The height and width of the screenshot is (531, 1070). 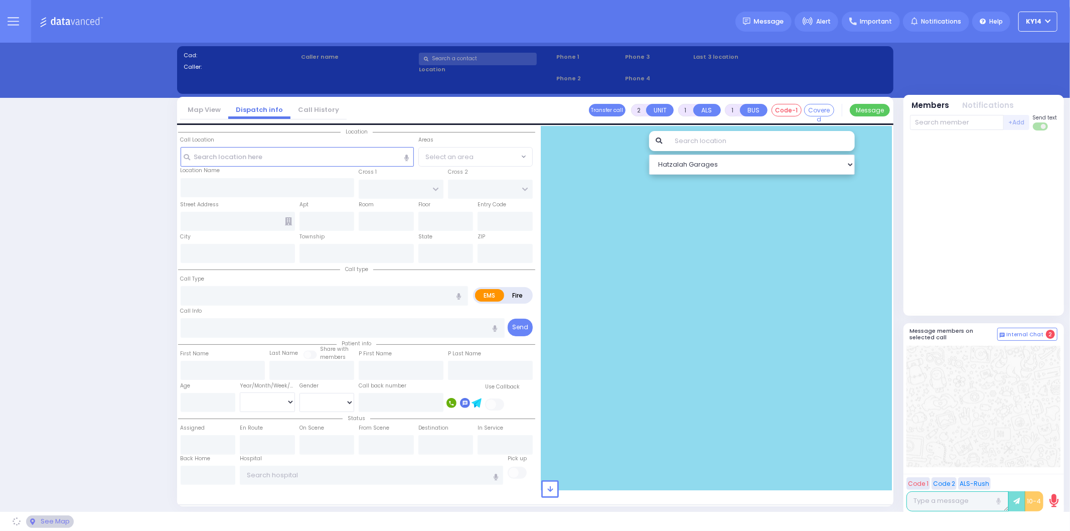 I want to click on label: Cross 2, so click(x=458, y=172).